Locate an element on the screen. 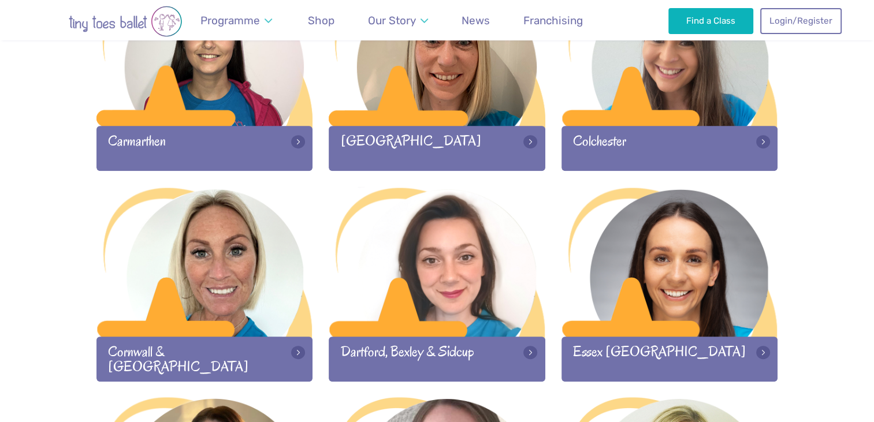 This screenshot has height=422, width=874. a: Shop is located at coordinates (321, 20).